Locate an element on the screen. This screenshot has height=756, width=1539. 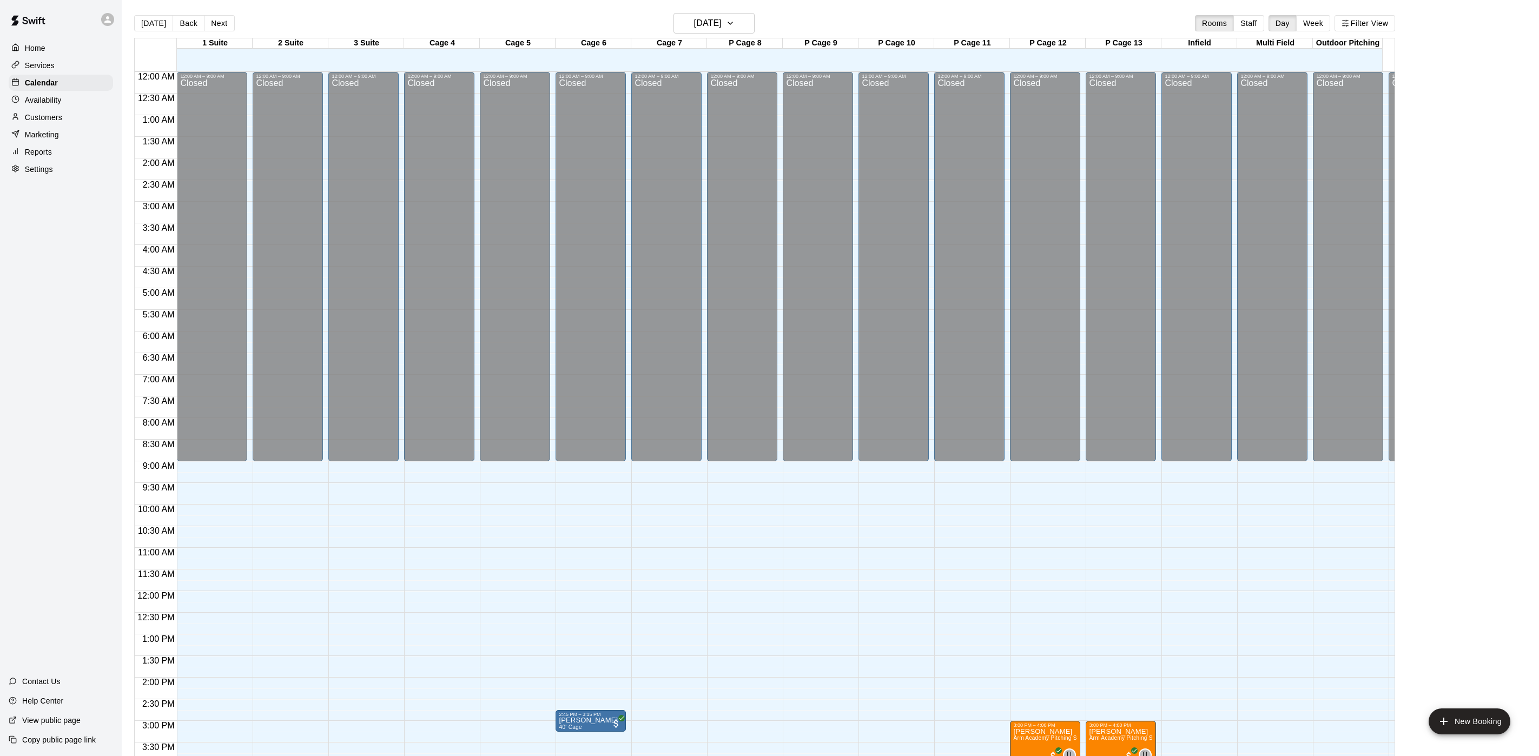
span: 1:30 PM is located at coordinates (159, 661).